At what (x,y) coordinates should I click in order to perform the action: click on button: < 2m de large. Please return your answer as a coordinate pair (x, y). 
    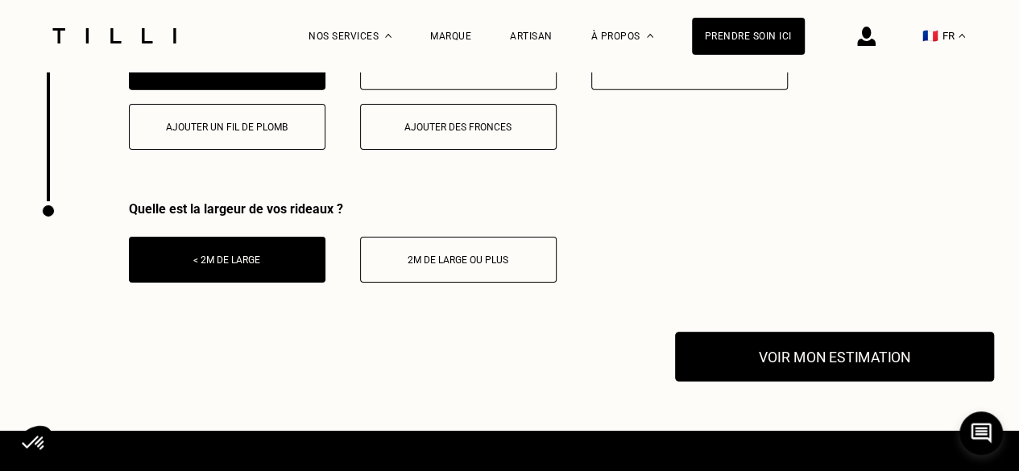
    Looking at the image, I should click on (227, 259).